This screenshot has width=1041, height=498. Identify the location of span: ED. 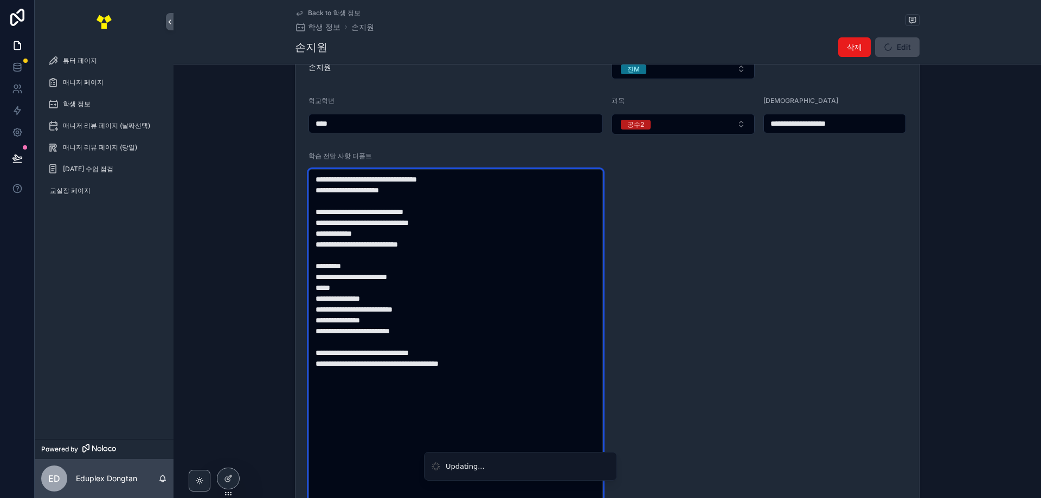
(54, 479).